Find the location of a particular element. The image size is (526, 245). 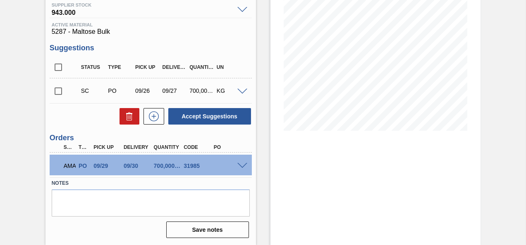

div: KG is located at coordinates (229, 91).